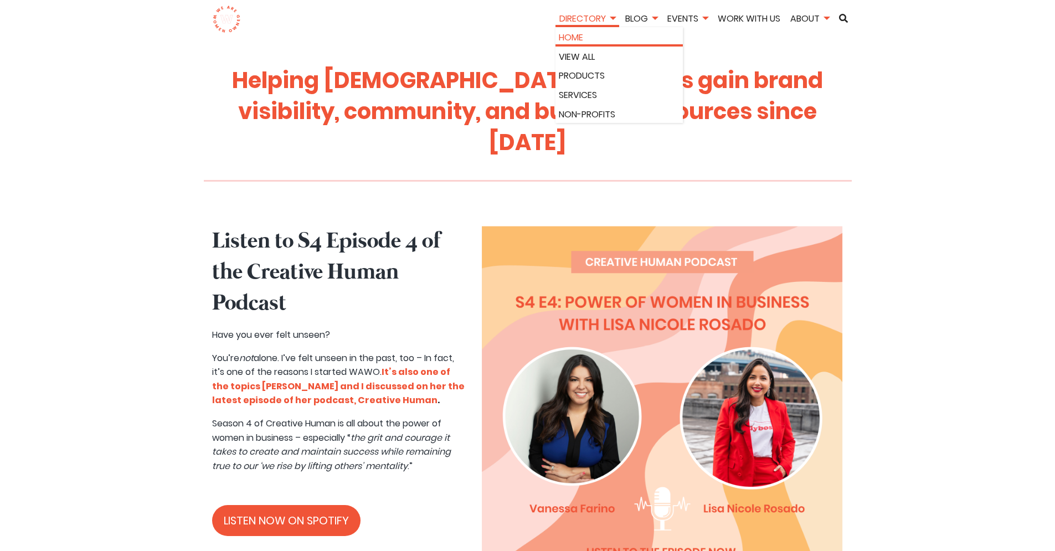  Describe the element at coordinates (810, 18) in the screenshot. I see `a: About` at that location.